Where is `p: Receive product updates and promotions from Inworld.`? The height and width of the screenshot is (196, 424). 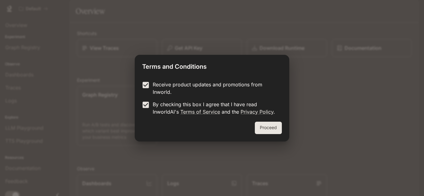 p: Receive product updates and promotions from Inworld. is located at coordinates (215, 88).